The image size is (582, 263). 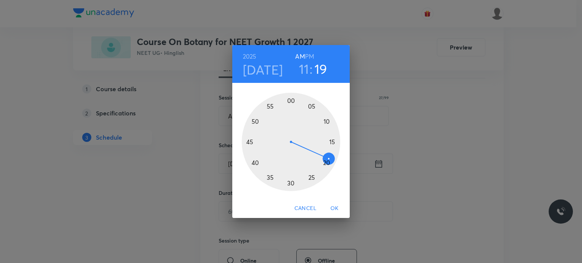 What do you see at coordinates (304, 69) in the screenshot?
I see `button: 11` at bounding box center [304, 69].